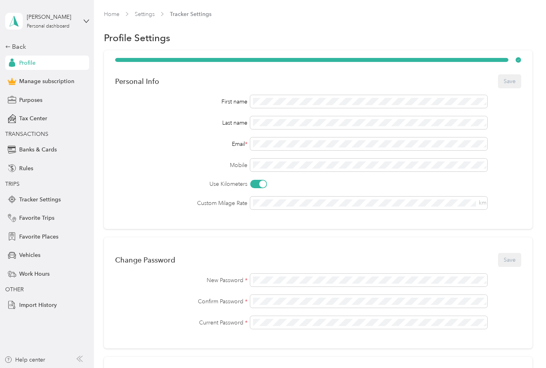 The width and height of the screenshot is (546, 368). What do you see at coordinates (27, 63) in the screenshot?
I see `span: Profile` at bounding box center [27, 63].